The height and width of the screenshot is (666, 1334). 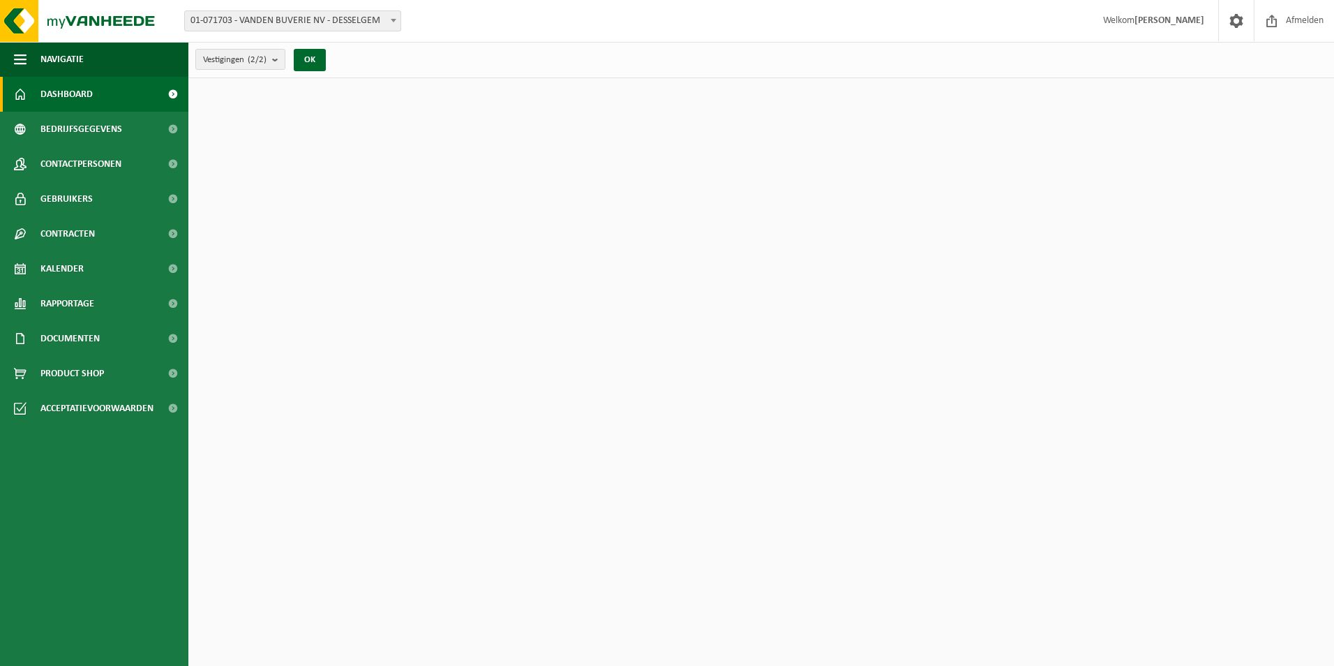 What do you see at coordinates (62, 59) in the screenshot?
I see `span: Navigatie` at bounding box center [62, 59].